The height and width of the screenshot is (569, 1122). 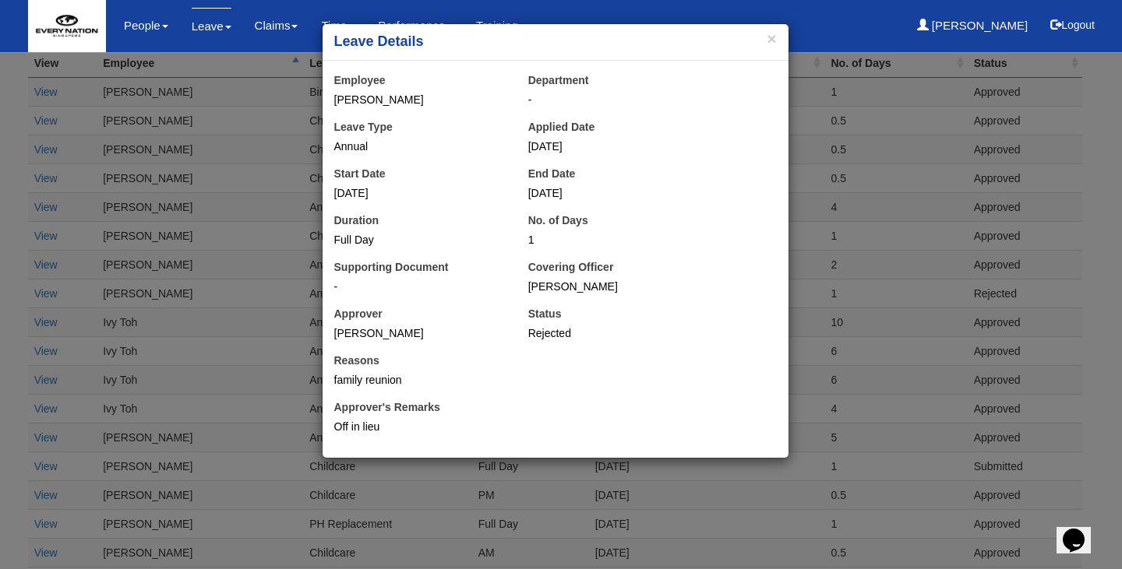 What do you see at coordinates (363, 127) in the screenshot?
I see `label: Leave Type` at bounding box center [363, 127].